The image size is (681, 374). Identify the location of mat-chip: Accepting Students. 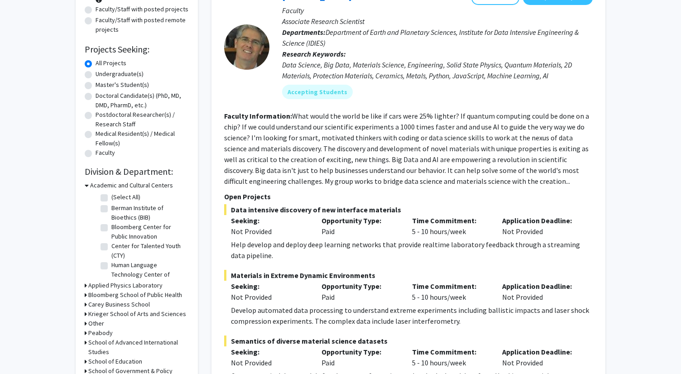
(317, 92).